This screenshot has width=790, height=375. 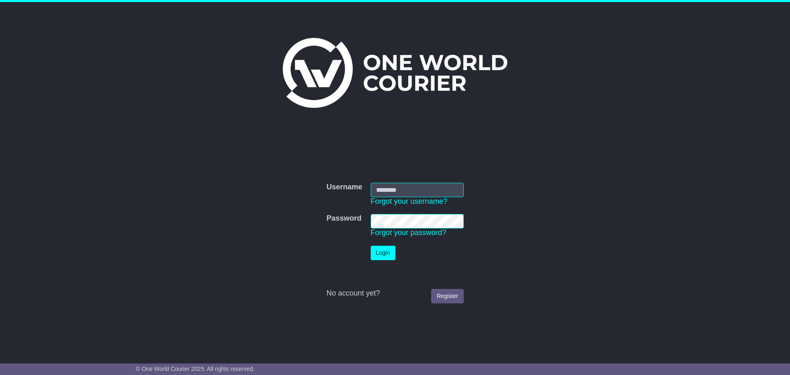 What do you see at coordinates (344, 218) in the screenshot?
I see `label: Password` at bounding box center [344, 218].